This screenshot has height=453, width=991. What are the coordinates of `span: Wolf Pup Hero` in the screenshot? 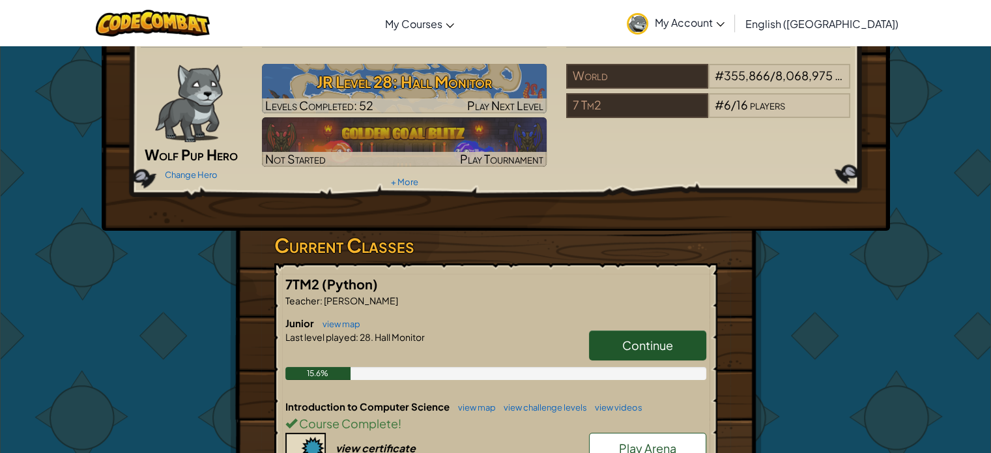 It's located at (191, 154).